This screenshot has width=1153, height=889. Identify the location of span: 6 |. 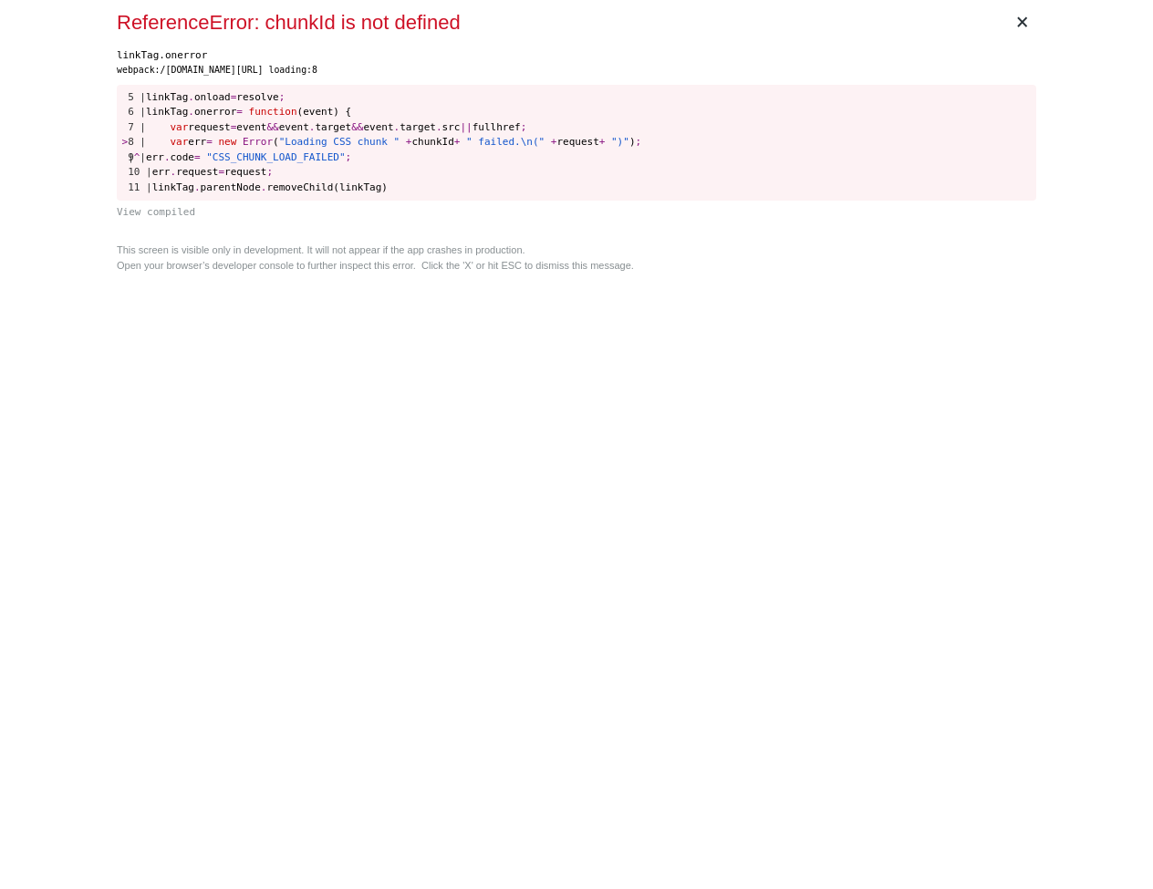
(137, 111).